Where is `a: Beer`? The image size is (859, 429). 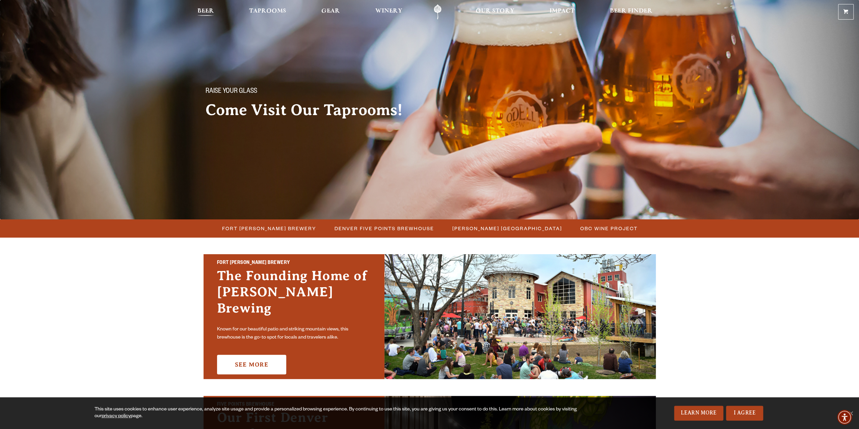
a: Beer is located at coordinates (205, 12).